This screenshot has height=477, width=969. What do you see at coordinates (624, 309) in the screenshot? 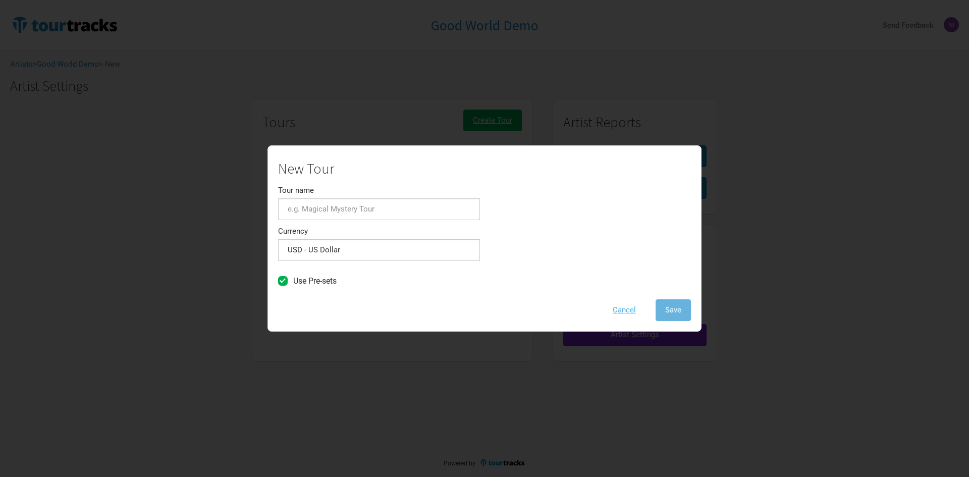
I see `a: Cancel` at bounding box center [624, 309].